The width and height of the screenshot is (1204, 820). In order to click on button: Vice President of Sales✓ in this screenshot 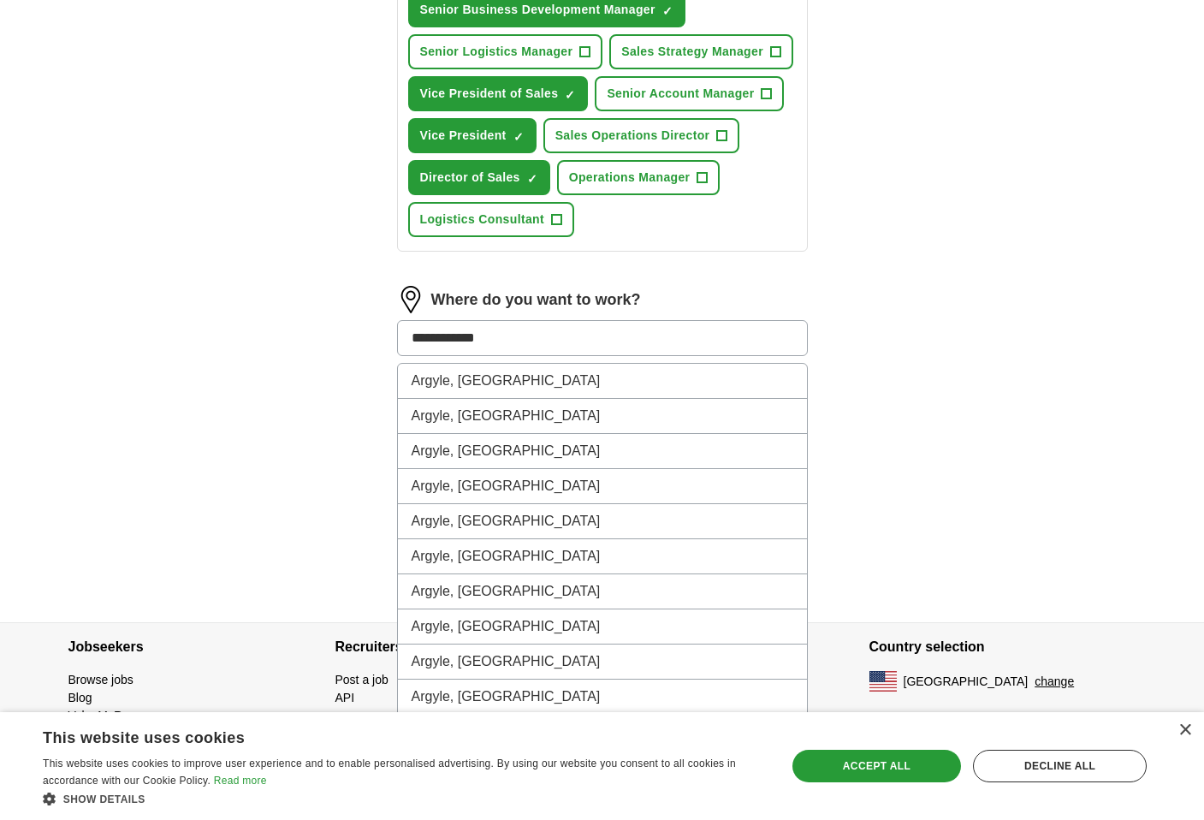, I will do `click(498, 93)`.